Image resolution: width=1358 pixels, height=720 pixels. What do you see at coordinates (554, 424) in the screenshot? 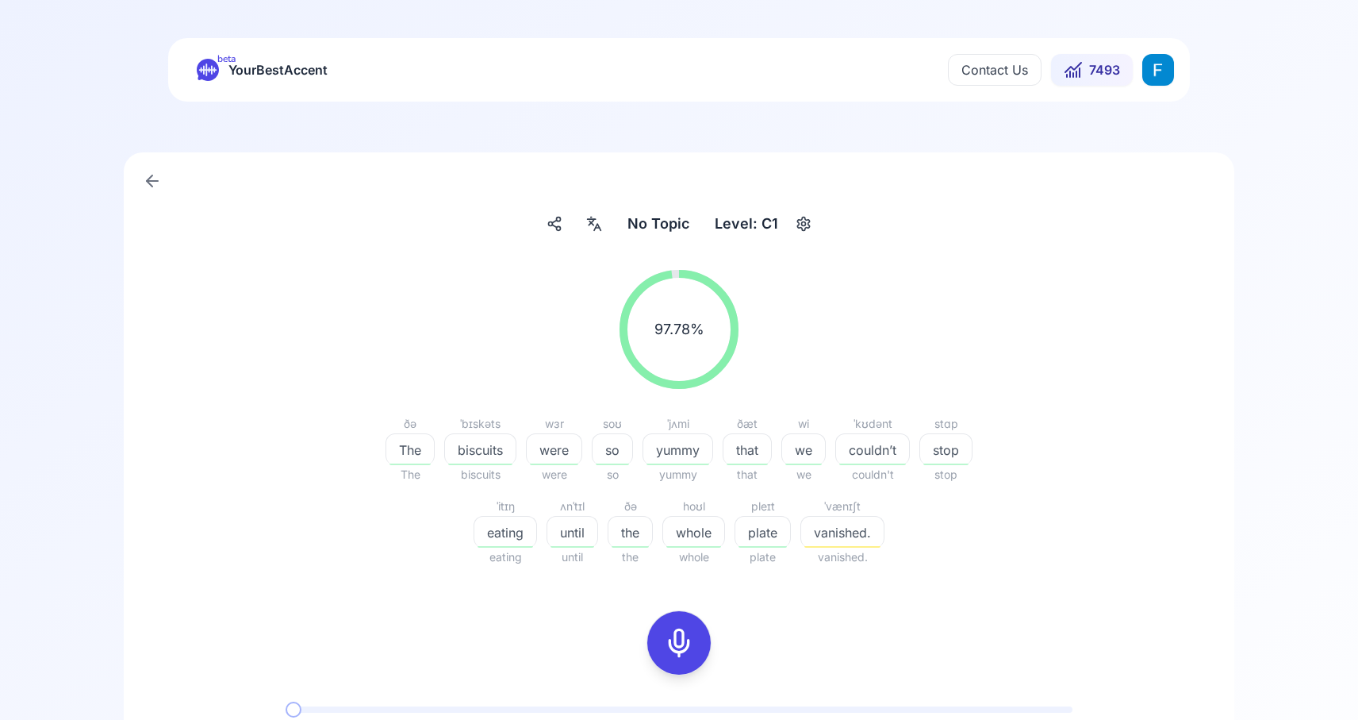
I see `div: wɜr` at bounding box center [554, 424].